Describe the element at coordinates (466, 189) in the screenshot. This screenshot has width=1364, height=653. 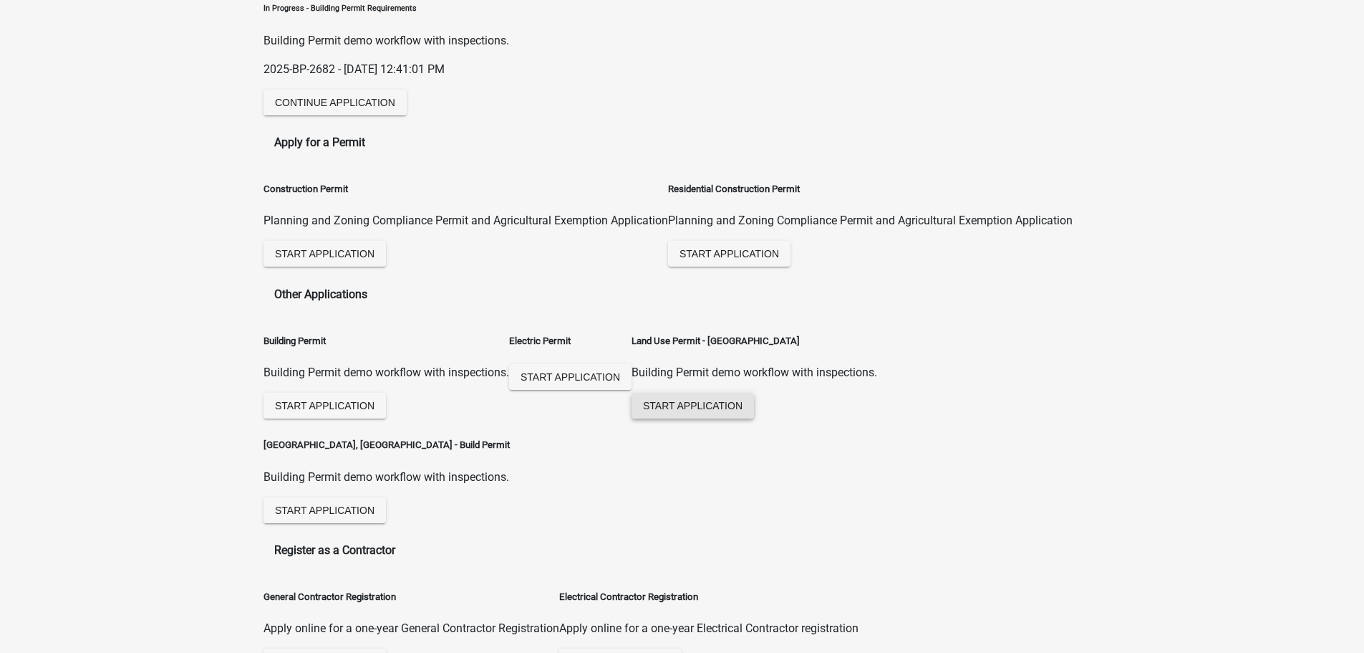
I see `h5: Construction Permit` at that location.